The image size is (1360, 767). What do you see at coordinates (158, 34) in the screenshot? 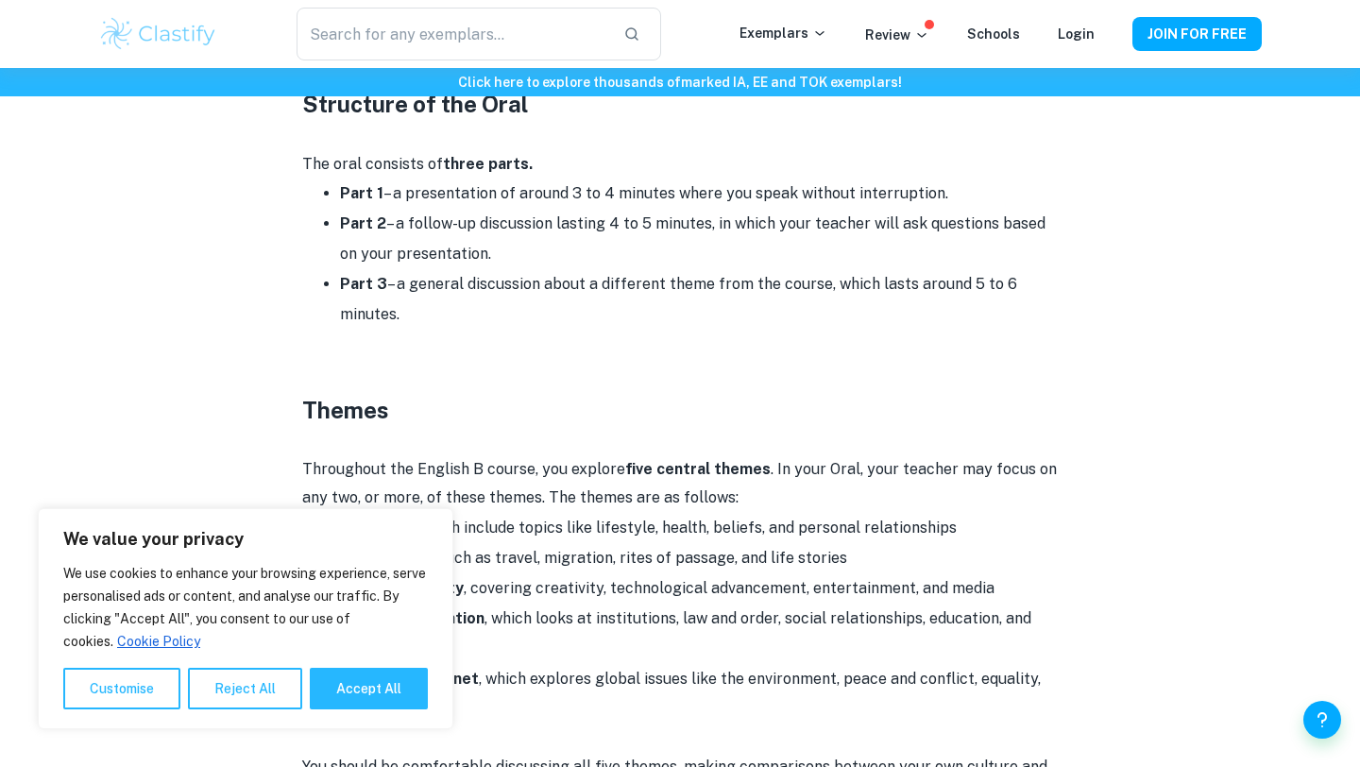
I see `a: Clastify logo` at bounding box center [158, 34].